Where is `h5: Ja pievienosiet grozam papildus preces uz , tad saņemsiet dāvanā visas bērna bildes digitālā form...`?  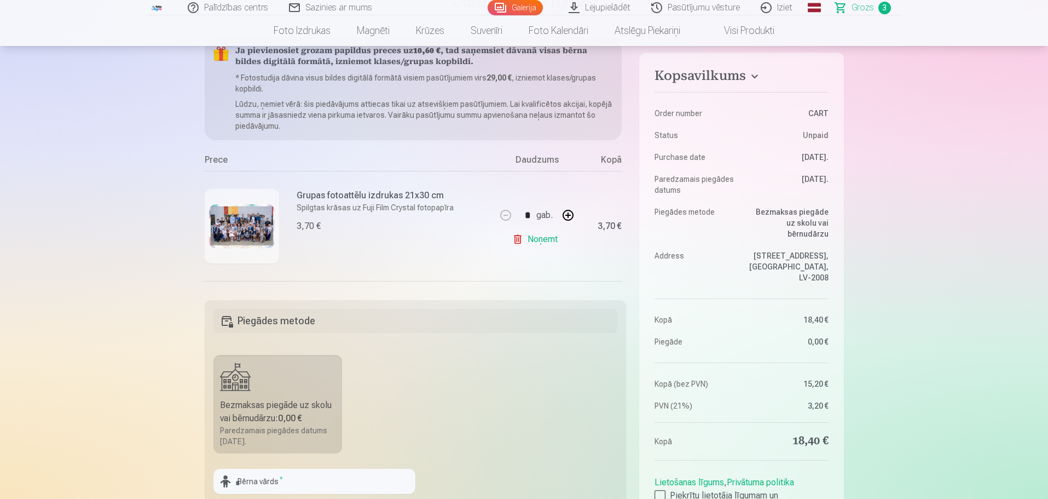
h5: Ja pievienosiet grozam papildus preces uz , tad saņemsiet dāvanā visas bērna bildes digitālā form... is located at coordinates (424, 57).